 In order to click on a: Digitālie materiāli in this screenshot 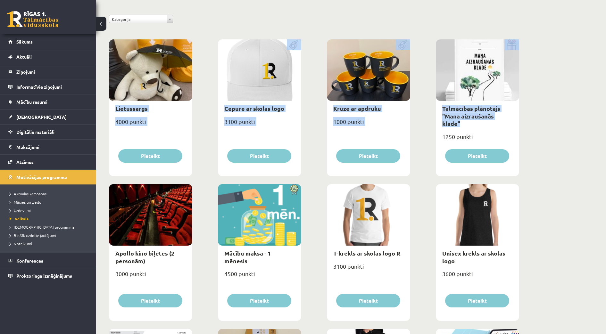, I will do `click(48, 132)`.